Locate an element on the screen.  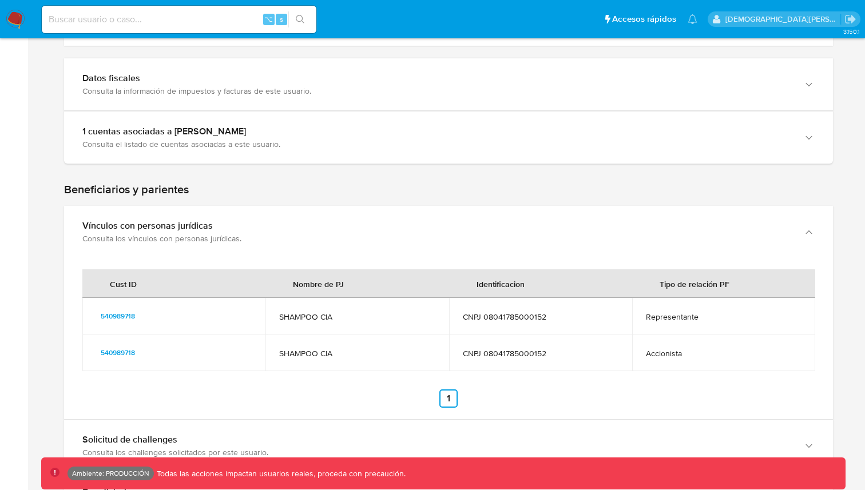
a: Salir is located at coordinates (850, 19).